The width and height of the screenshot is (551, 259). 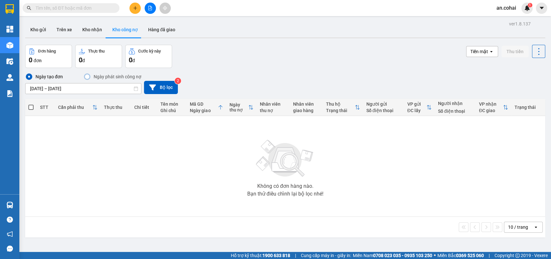 What do you see at coordinates (98, 56) in the screenshot?
I see `button: Thực thu0đ` at bounding box center [98, 56].